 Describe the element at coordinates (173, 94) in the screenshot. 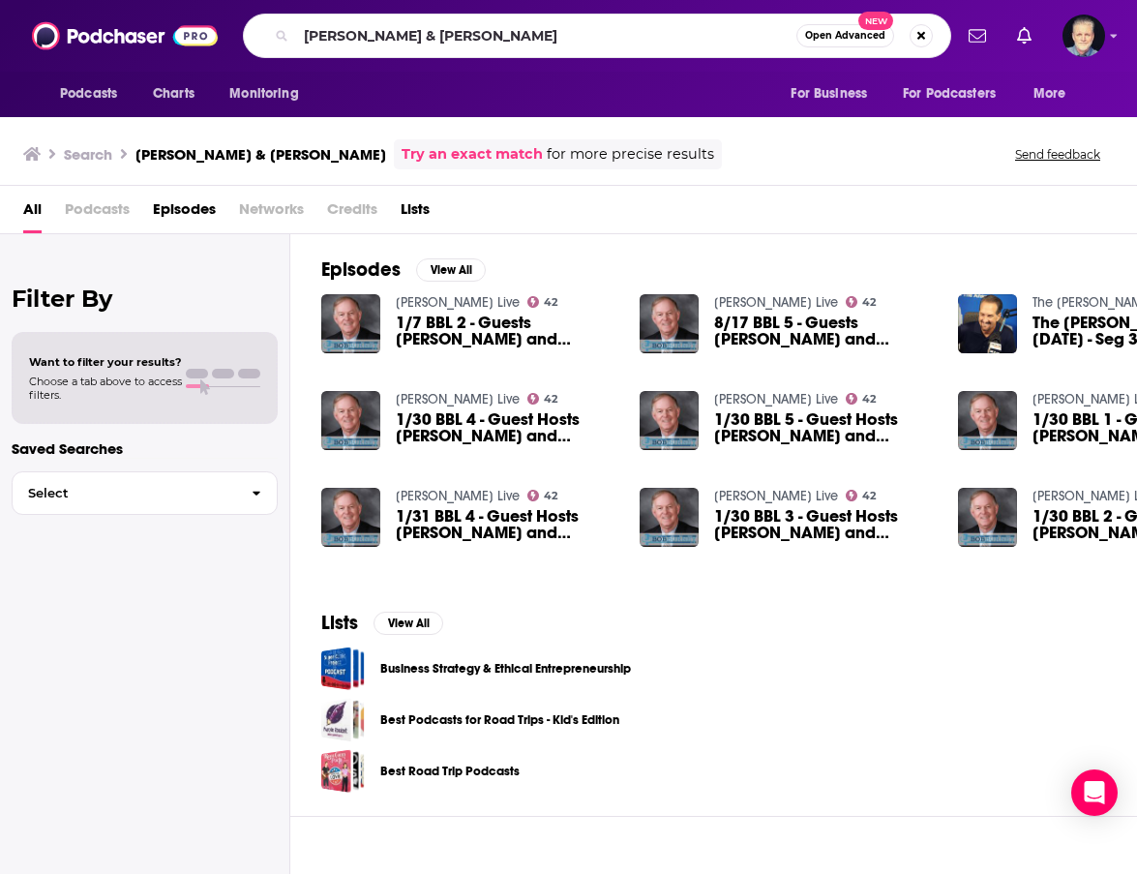

I see `span: Charts` at that location.